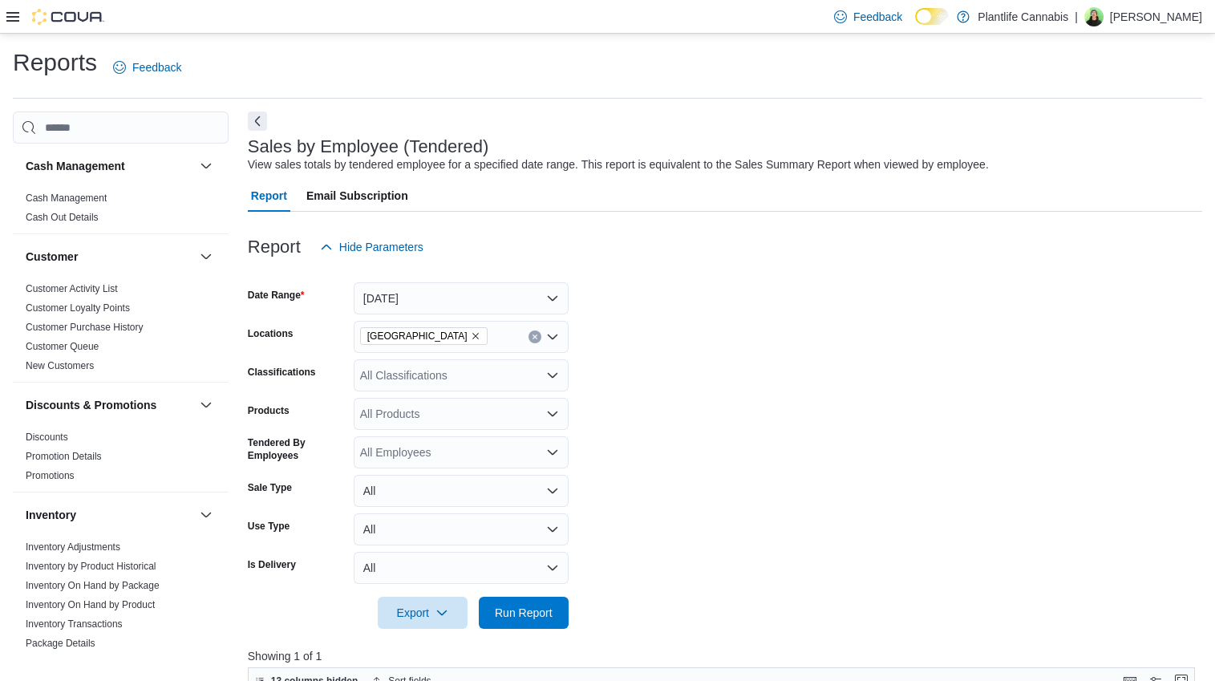  Describe the element at coordinates (269, 196) in the screenshot. I see `span: Report` at that location.